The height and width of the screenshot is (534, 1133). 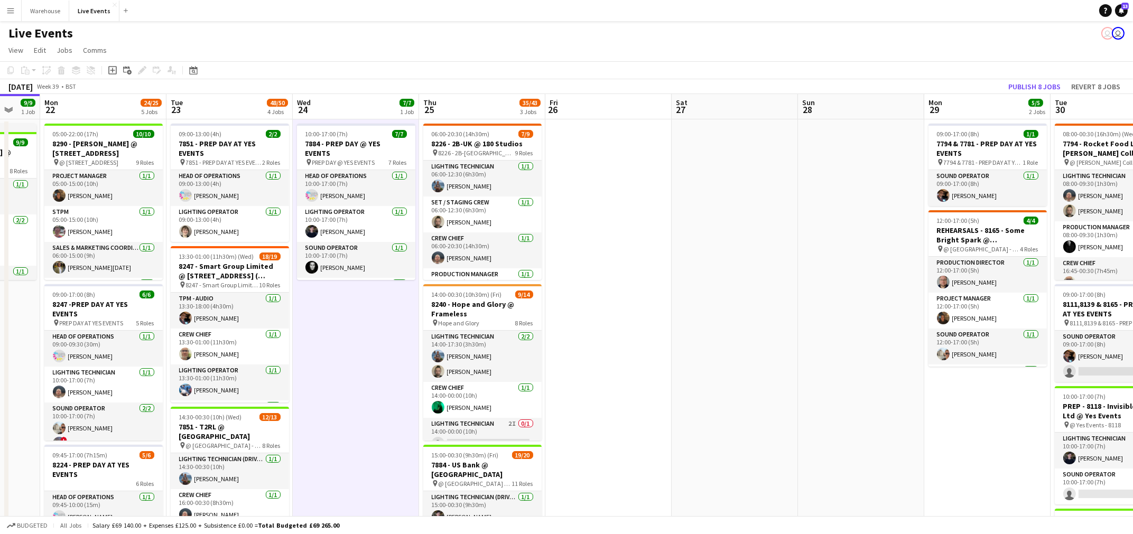 I want to click on app-card-role: Production Manager1/106:00-20:30 (14h30m), so click(x=482, y=286).